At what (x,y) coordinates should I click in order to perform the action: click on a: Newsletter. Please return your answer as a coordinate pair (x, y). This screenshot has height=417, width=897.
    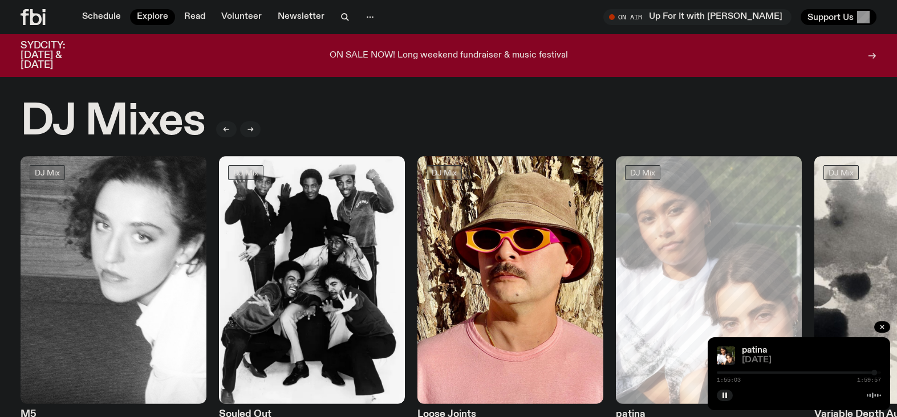
    Looking at the image, I should click on (301, 17).